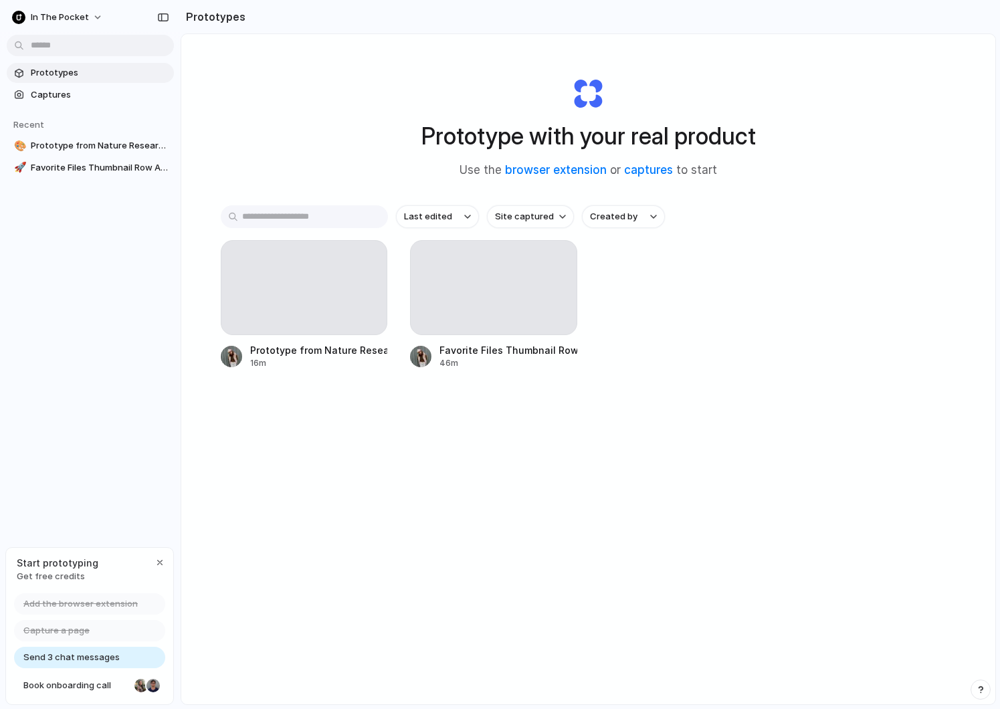 This screenshot has height=709, width=1000. I want to click on div: Christian Iacullo, so click(153, 686).